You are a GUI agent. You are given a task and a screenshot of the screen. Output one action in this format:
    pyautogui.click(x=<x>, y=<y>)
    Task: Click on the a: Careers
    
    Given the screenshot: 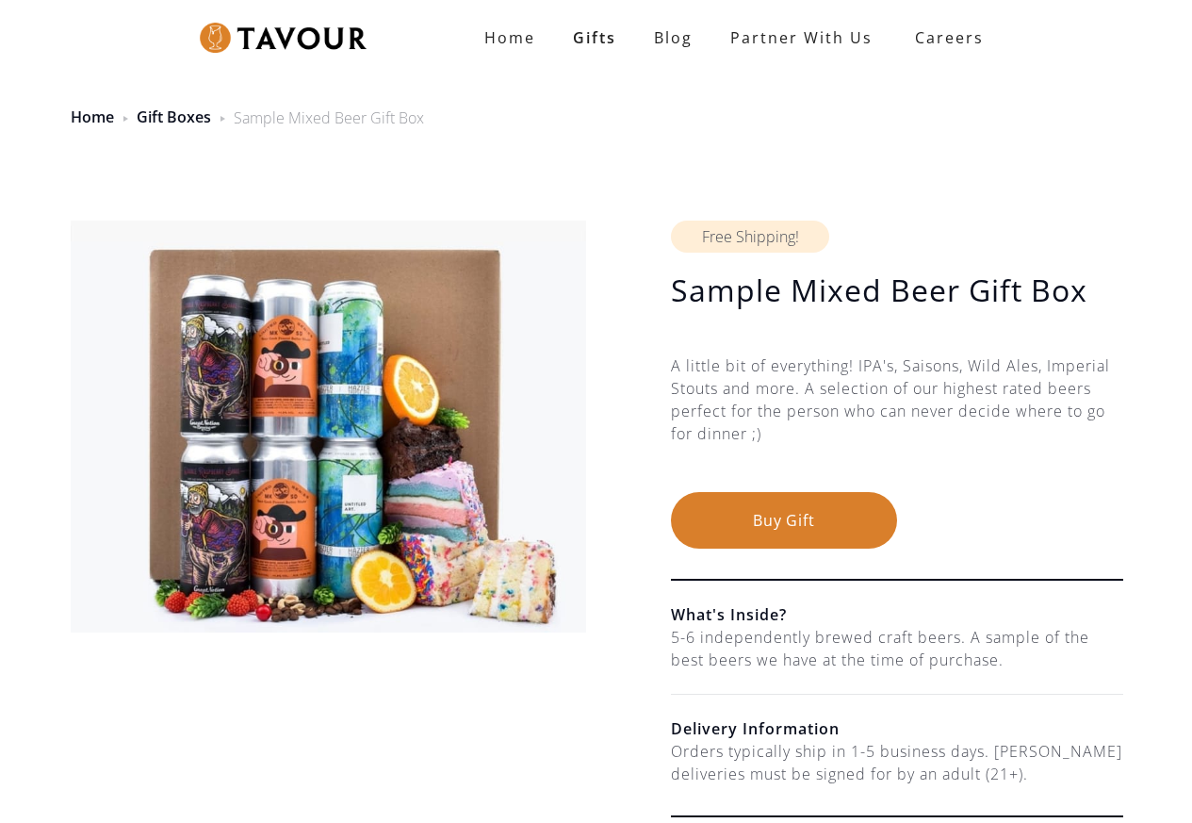 What is the action you would take?
    pyautogui.click(x=944, y=38)
    